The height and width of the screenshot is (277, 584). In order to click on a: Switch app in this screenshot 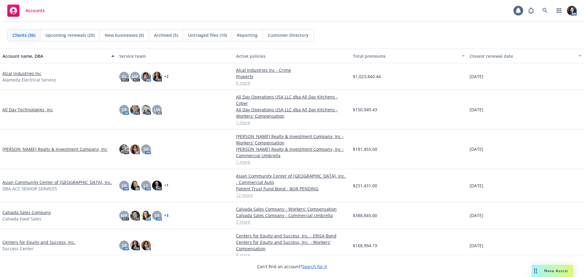, I will do `click(559, 11)`.